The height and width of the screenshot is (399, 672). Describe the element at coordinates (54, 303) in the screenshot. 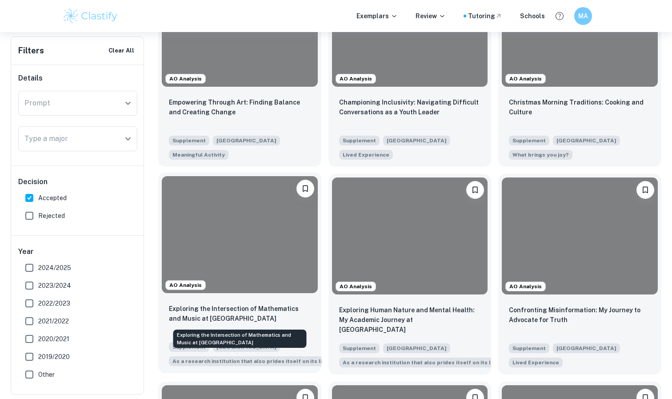

I see `span: 2022/2023` at that location.